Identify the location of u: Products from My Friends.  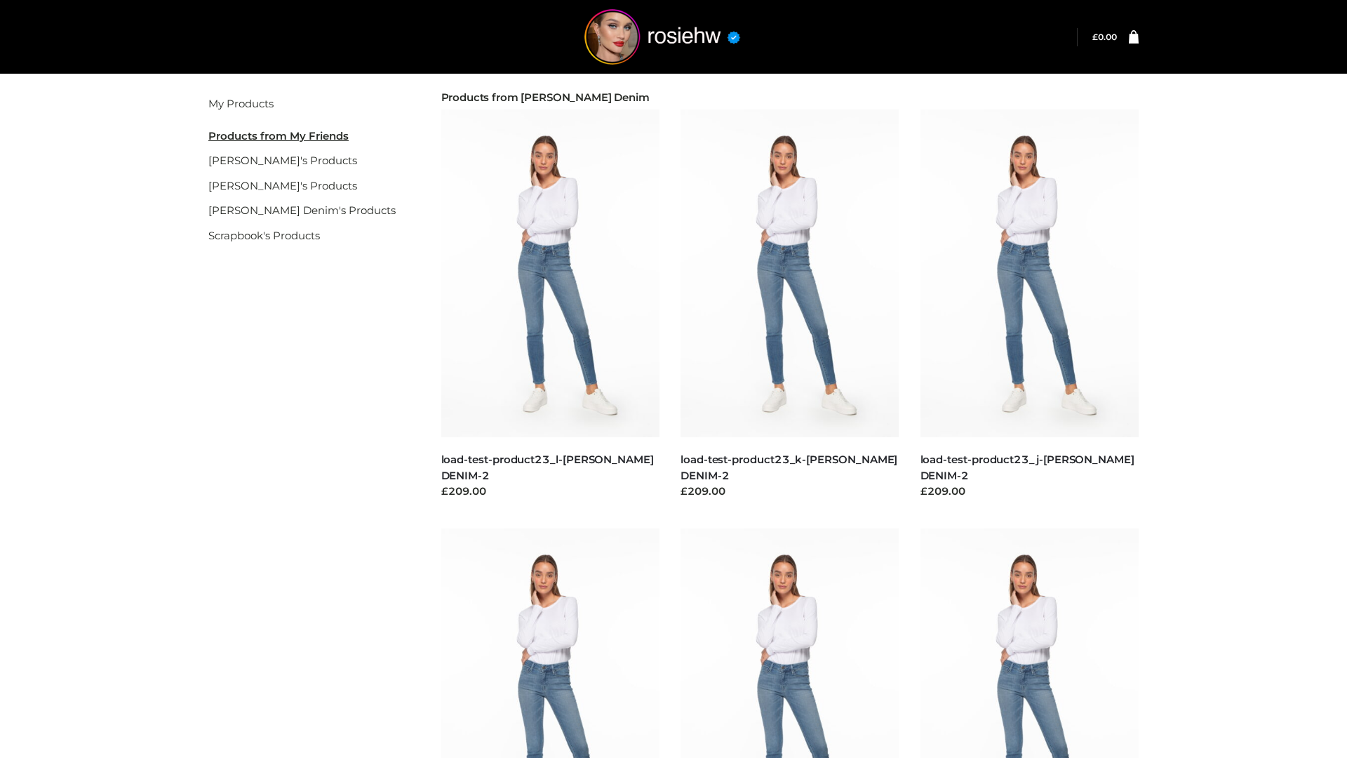
(279, 135).